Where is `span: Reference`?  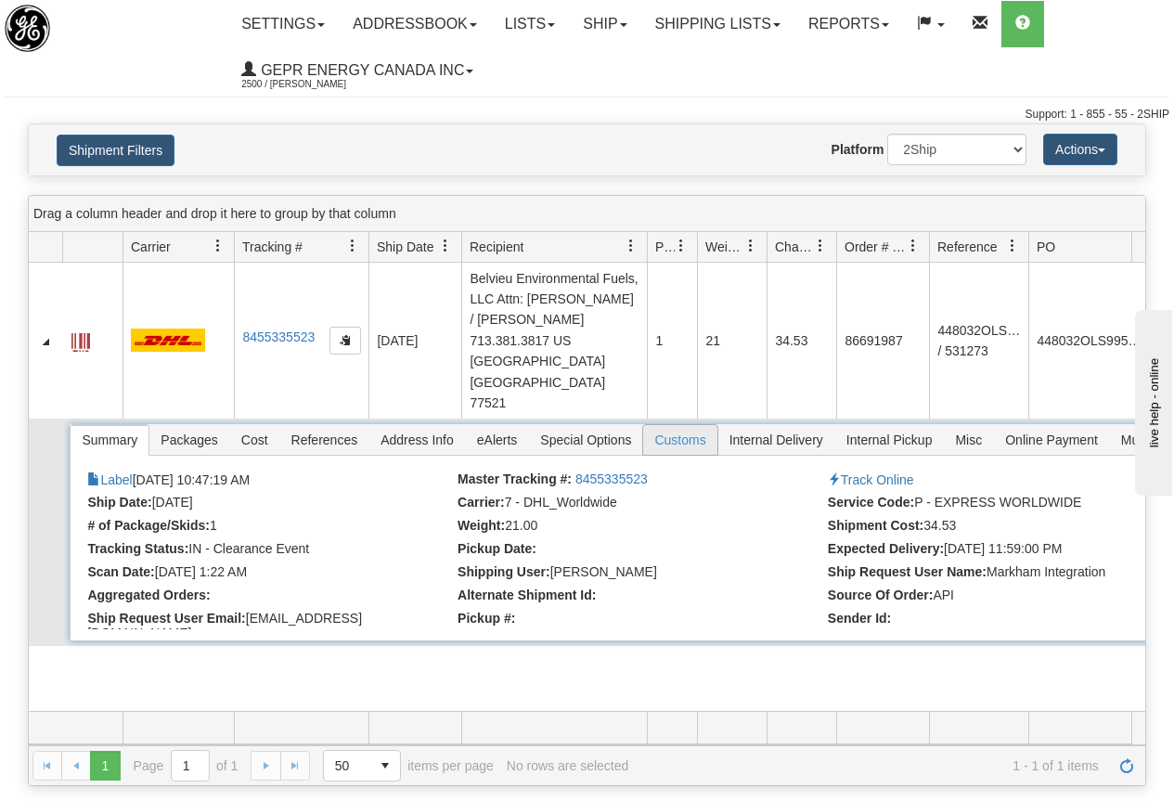 span: Reference is located at coordinates (967, 247).